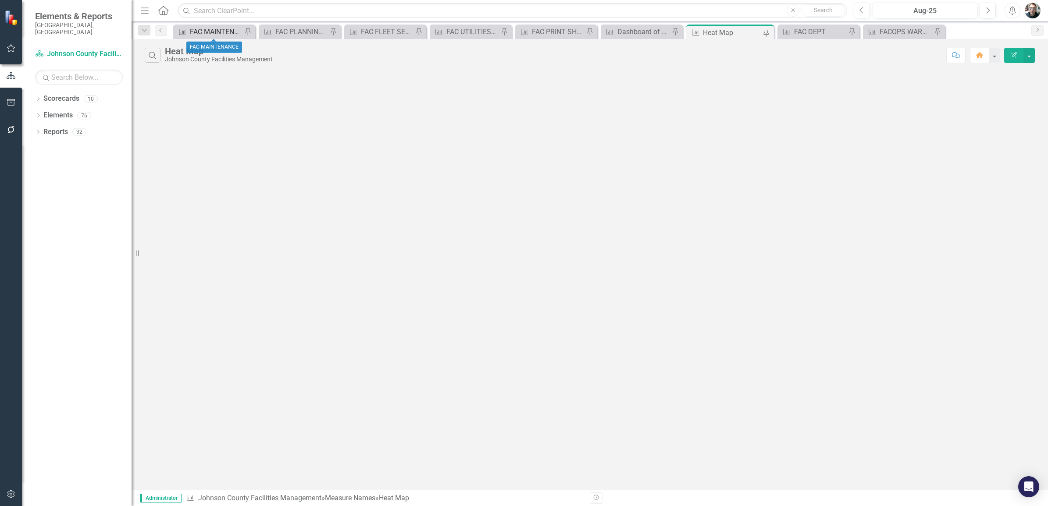 This screenshot has height=506, width=1048. I want to click on img: ClearPoint Strategy, so click(12, 18).